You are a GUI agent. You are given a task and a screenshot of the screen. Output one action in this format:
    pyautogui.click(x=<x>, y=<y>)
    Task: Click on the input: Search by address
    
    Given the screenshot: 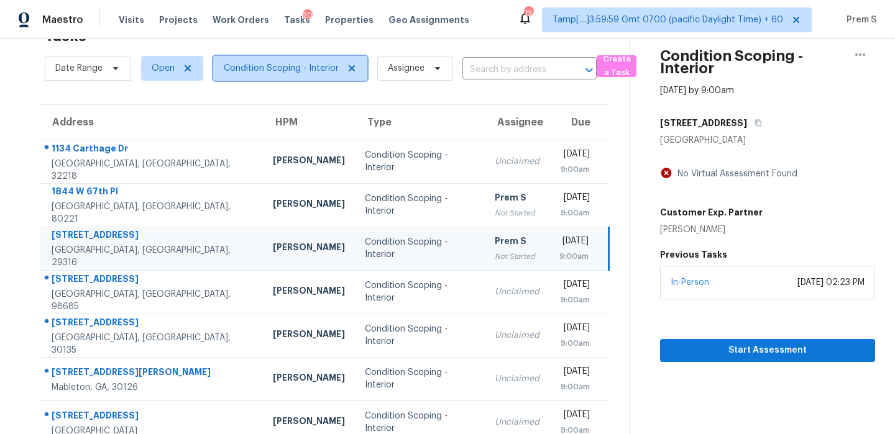 What is the action you would take?
    pyautogui.click(x=512, y=70)
    